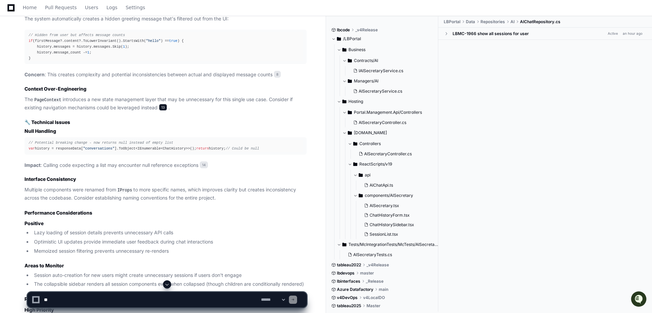 This screenshot has height=313, width=652. Describe the element at coordinates (14, 14) in the screenshot. I see `img: PlayerZero` at that location.